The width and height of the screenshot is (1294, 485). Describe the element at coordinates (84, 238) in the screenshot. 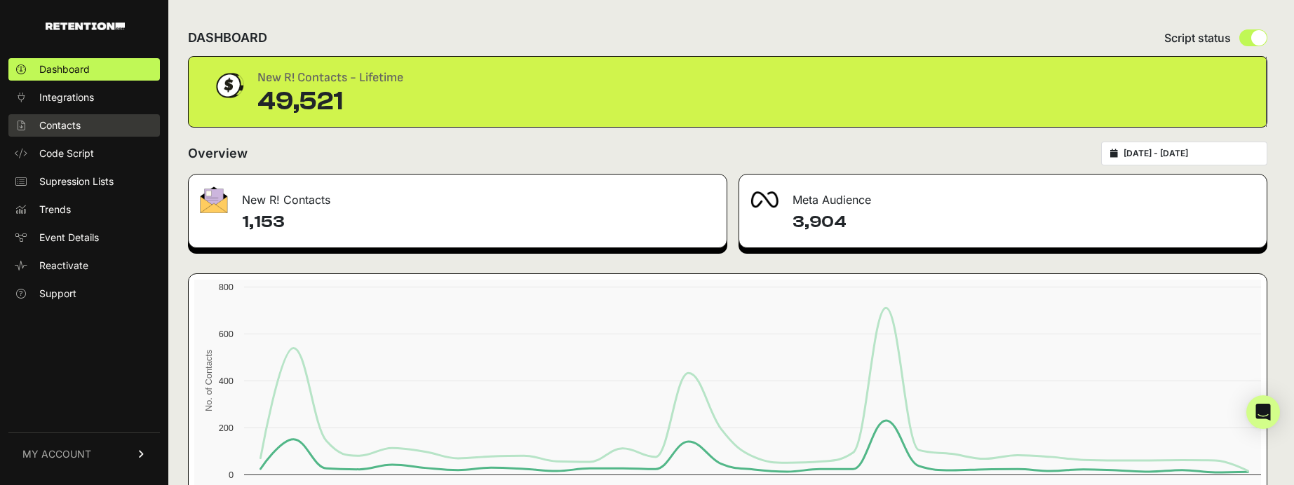

I see `a: Event Details` at that location.